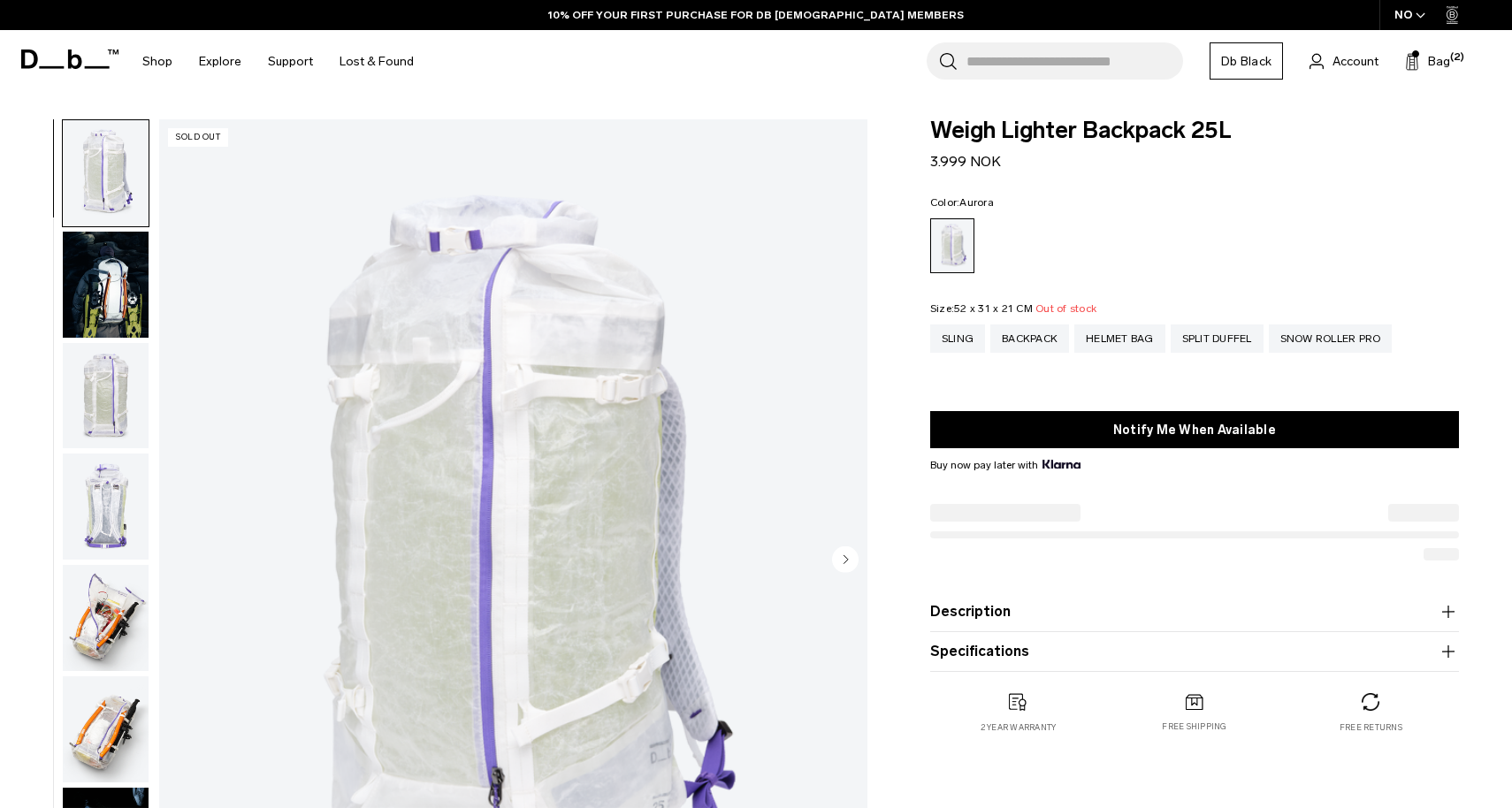  What do you see at coordinates (290, 61) in the screenshot?
I see `a: Support` at bounding box center [290, 61].